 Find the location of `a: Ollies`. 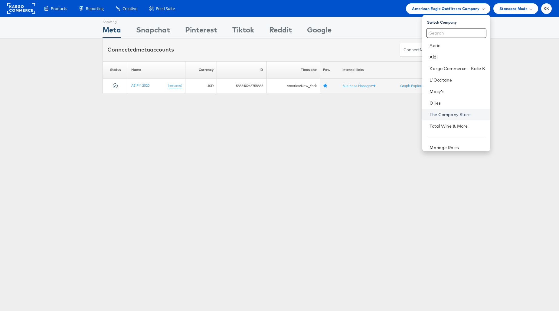

a: Ollies is located at coordinates (458, 103).